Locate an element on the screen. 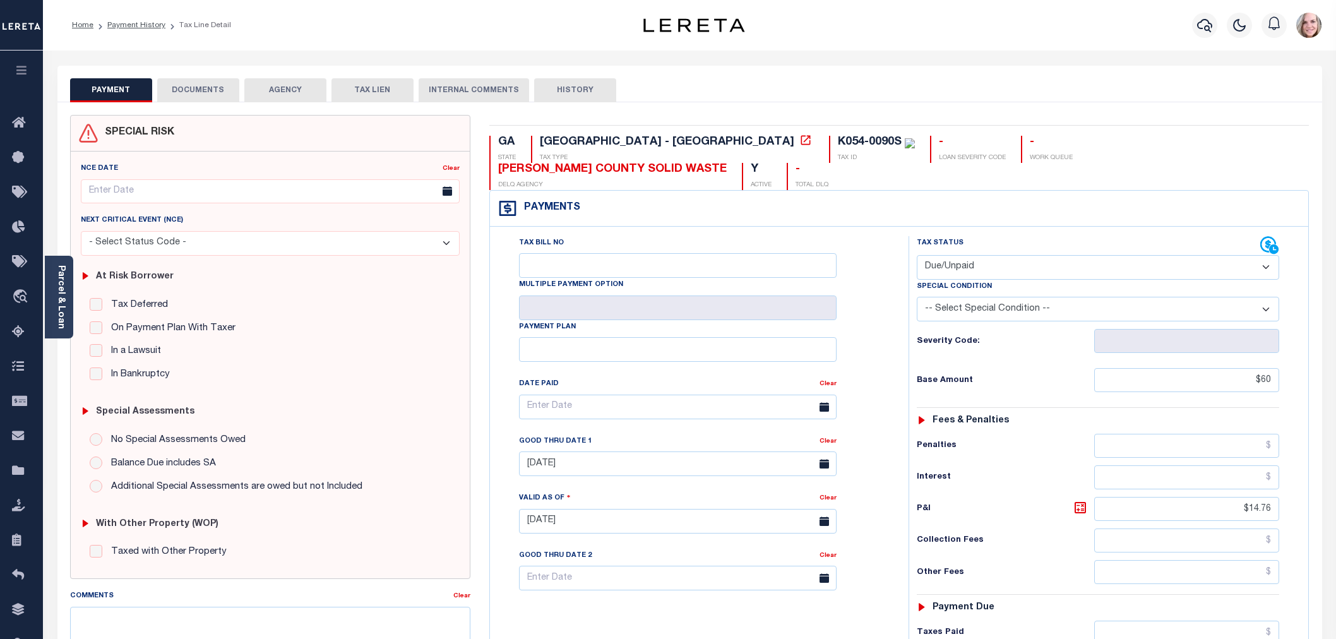  label: In Bankruptcy is located at coordinates (137, 374).